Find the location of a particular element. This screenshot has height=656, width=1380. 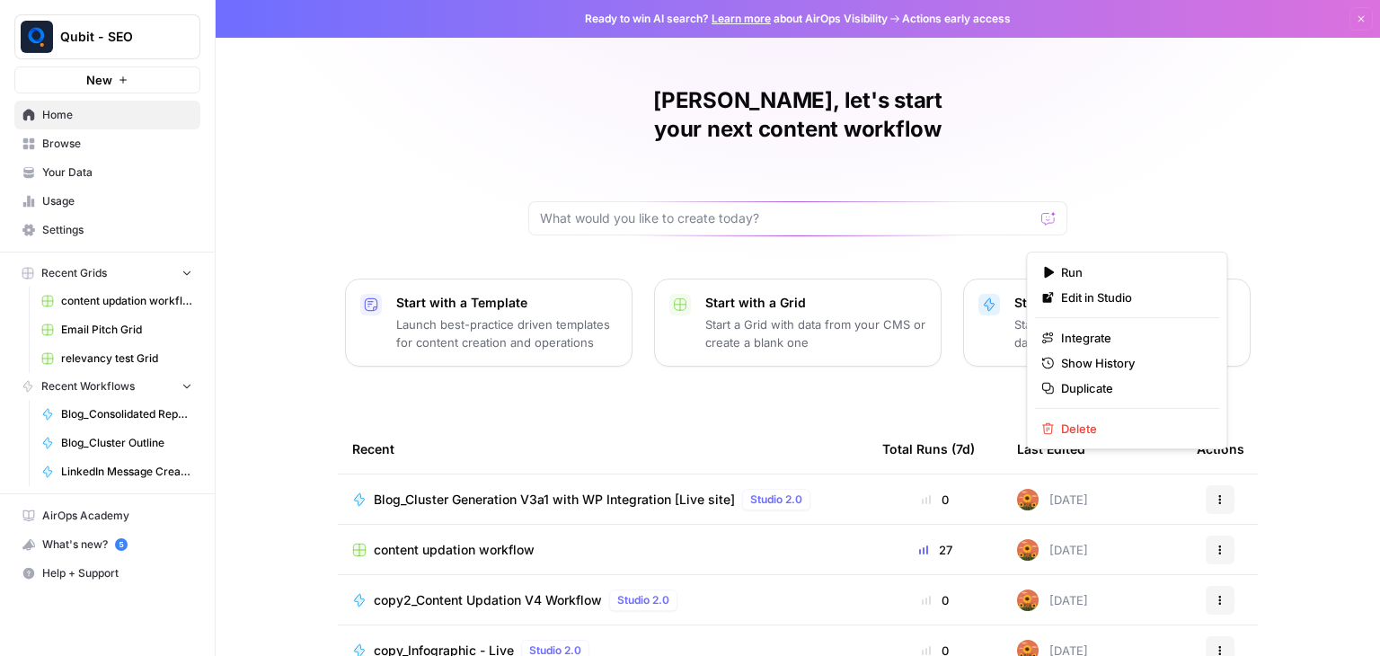

button: Start with a TemplateLaunch best-practice driven templates for content creation and operations is located at coordinates (489, 322).